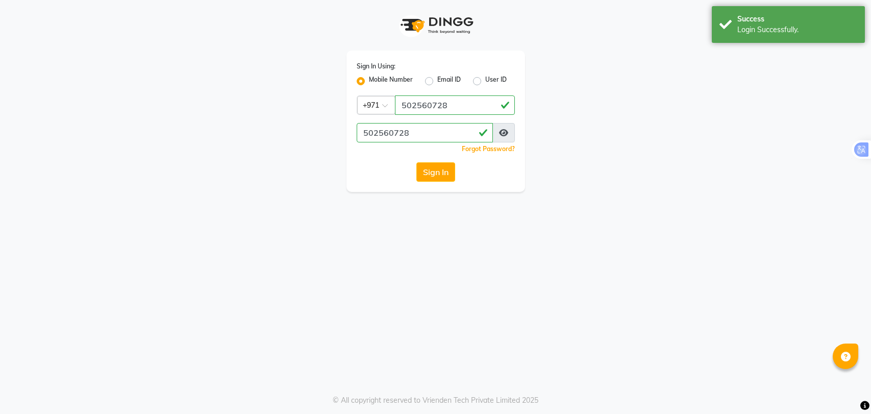 This screenshot has width=871, height=414. Describe the element at coordinates (436, 172) in the screenshot. I see `button: Sign In` at that location.